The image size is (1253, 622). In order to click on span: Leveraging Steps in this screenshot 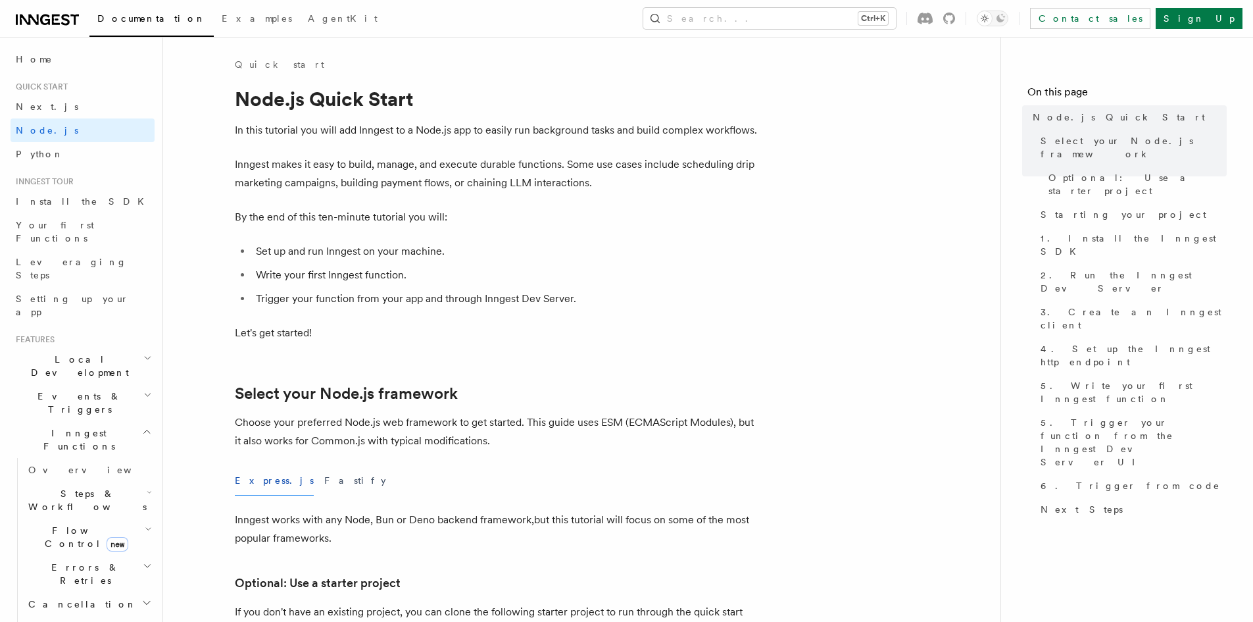, I will do `click(71, 268)`.